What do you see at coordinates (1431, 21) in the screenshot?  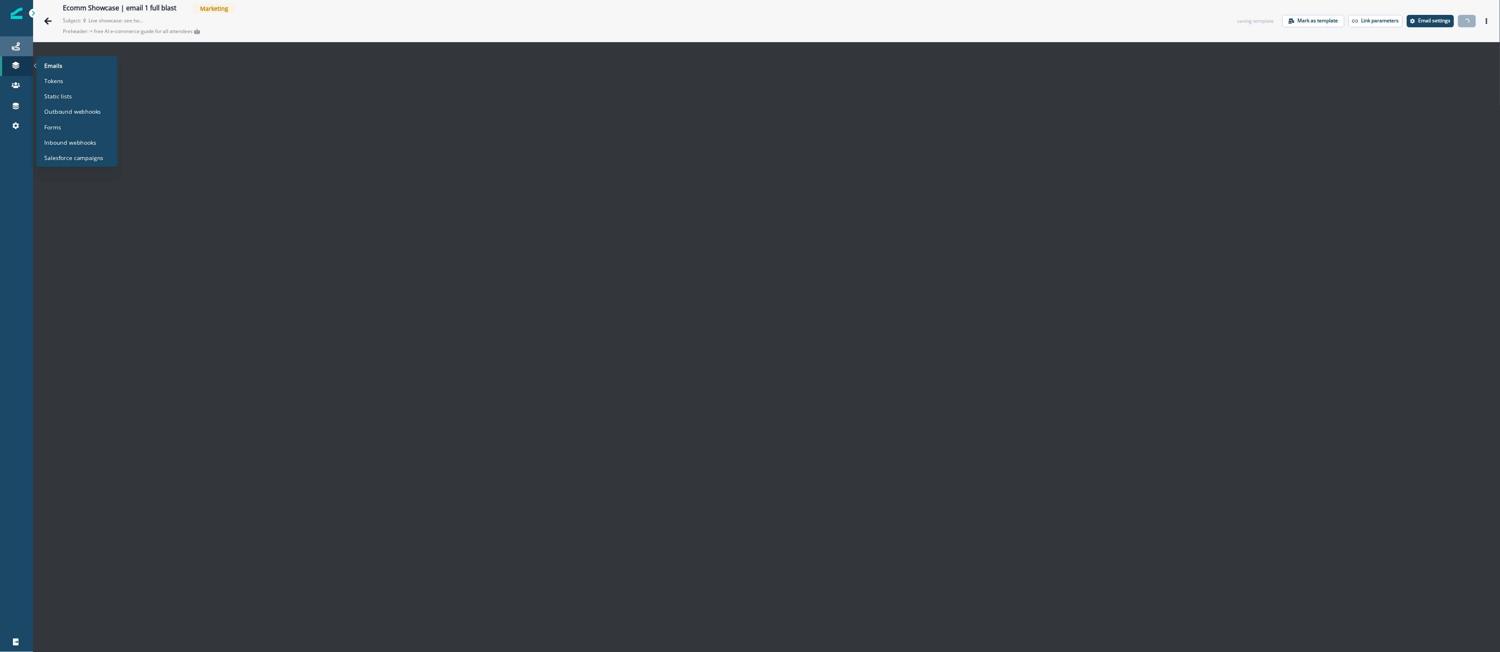 I see `button: Settings` at bounding box center [1431, 21].